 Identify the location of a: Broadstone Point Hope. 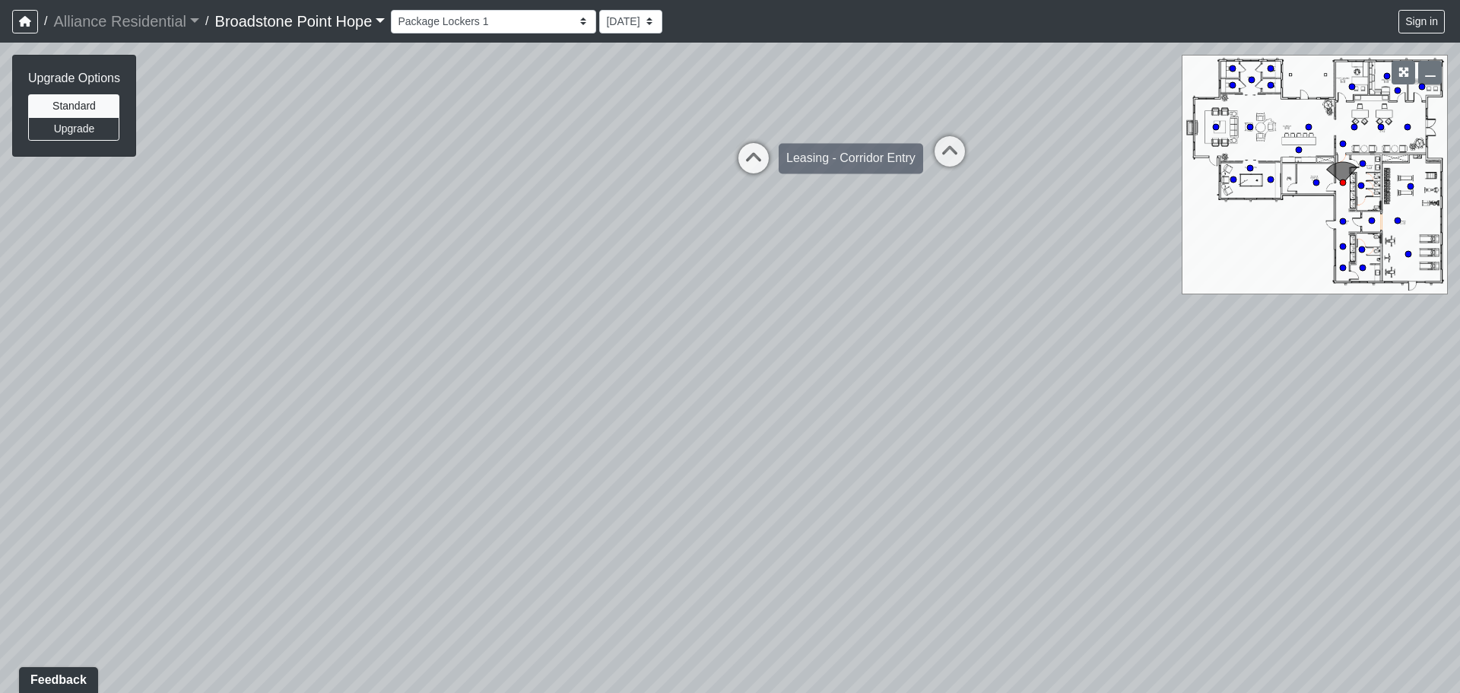
(300, 21).